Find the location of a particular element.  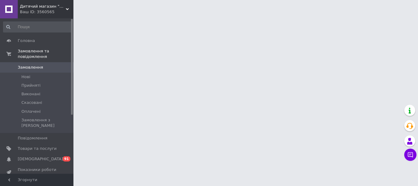

span: Прийняті is located at coordinates (31, 85).